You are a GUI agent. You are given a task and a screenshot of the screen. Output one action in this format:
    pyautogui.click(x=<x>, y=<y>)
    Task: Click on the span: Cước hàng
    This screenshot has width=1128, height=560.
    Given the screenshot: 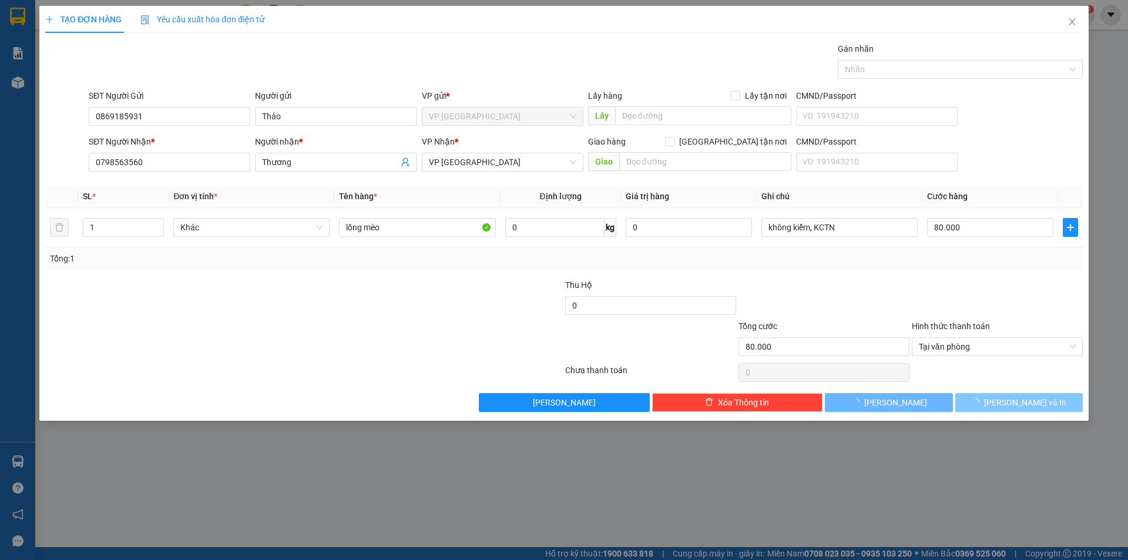 What is the action you would take?
    pyautogui.click(x=947, y=196)
    